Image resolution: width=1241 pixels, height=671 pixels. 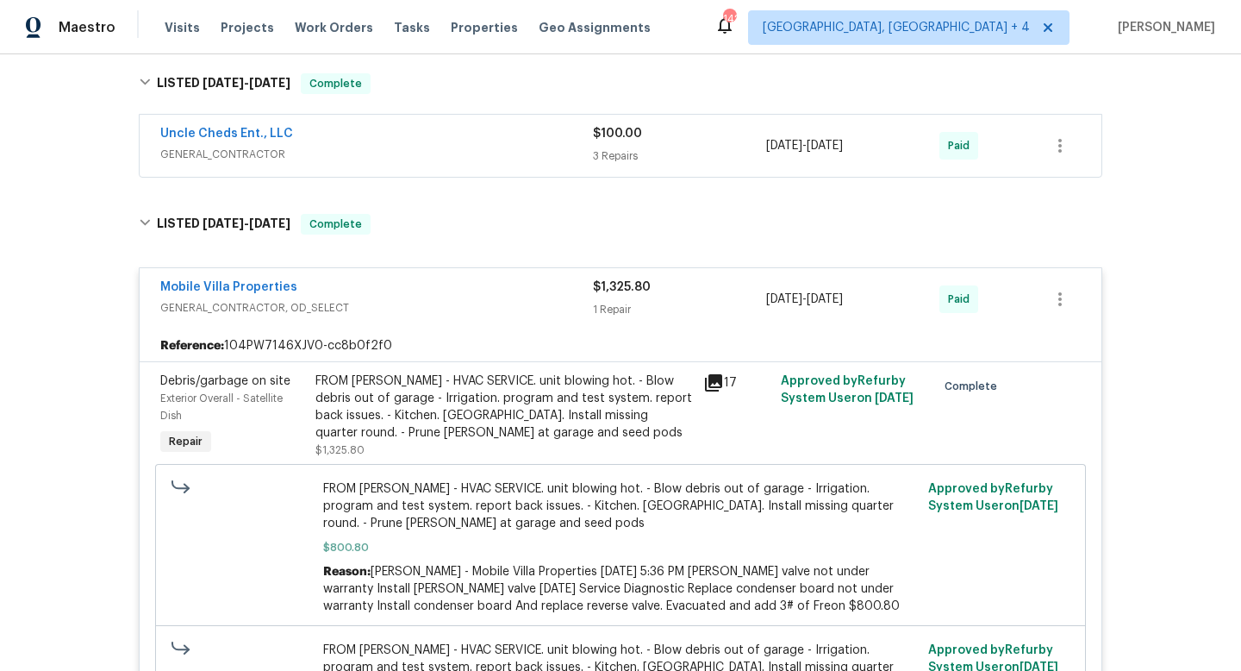 What do you see at coordinates (621, 346) in the screenshot?
I see `div: 104PW7146XJV0-cc8b0f2f0` at bounding box center [621, 346].